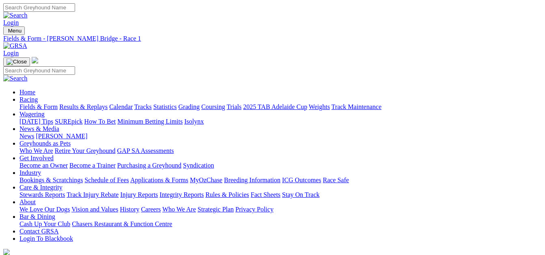 This screenshot has width=545, height=255. What do you see at coordinates (15, 30) in the screenshot?
I see `span: Menu` at bounding box center [15, 30].